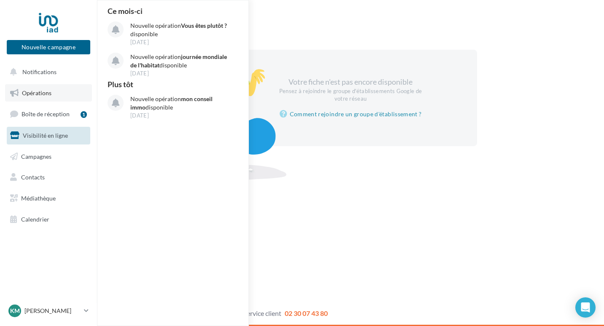  Describe the element at coordinates (48, 220) in the screenshot. I see `a: Calendrier` at that location.